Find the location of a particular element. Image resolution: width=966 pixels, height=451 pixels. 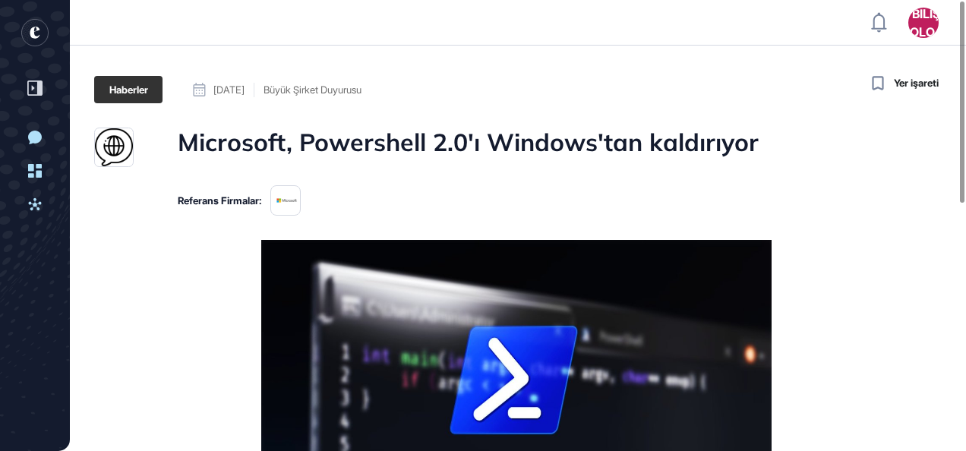

div: entrapeer logosu is located at coordinates (35, 33).